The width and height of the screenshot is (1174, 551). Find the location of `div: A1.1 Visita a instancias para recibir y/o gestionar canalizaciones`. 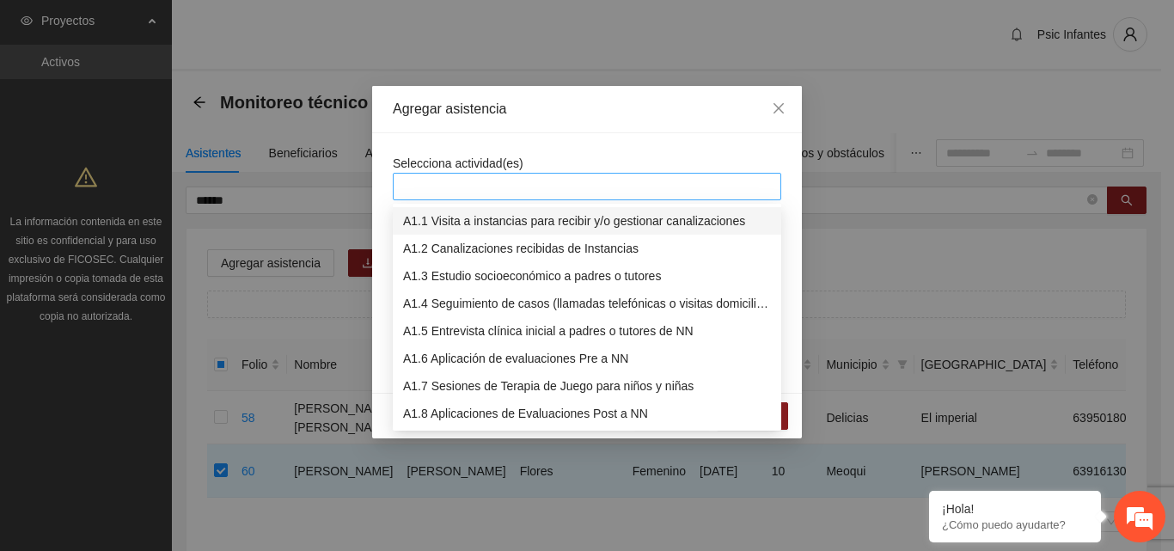

div: A1.1 Visita a instancias para recibir y/o gestionar canalizaciones is located at coordinates (587, 221).